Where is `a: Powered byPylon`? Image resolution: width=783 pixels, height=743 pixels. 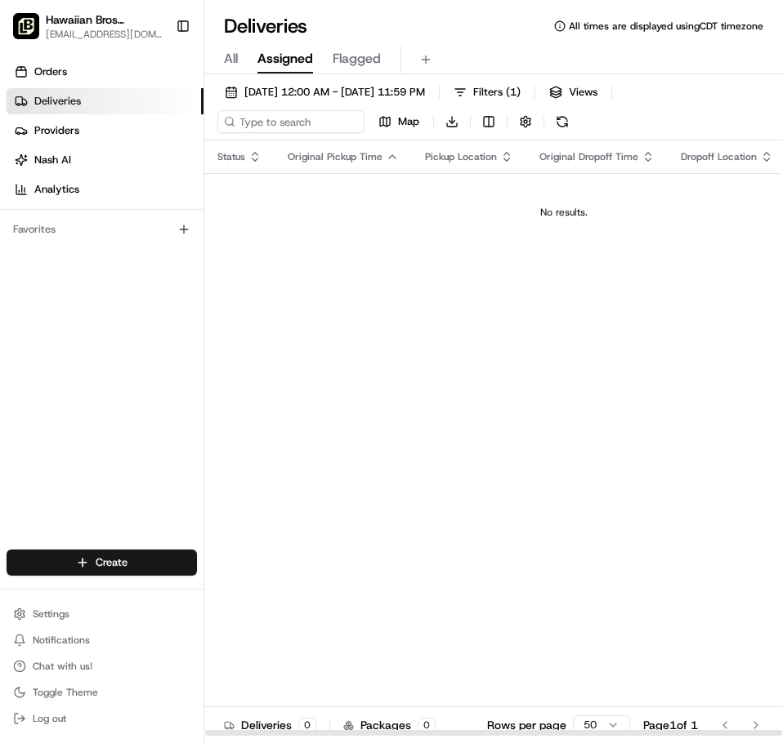
a: Powered byPylon is located at coordinates (156, 283).